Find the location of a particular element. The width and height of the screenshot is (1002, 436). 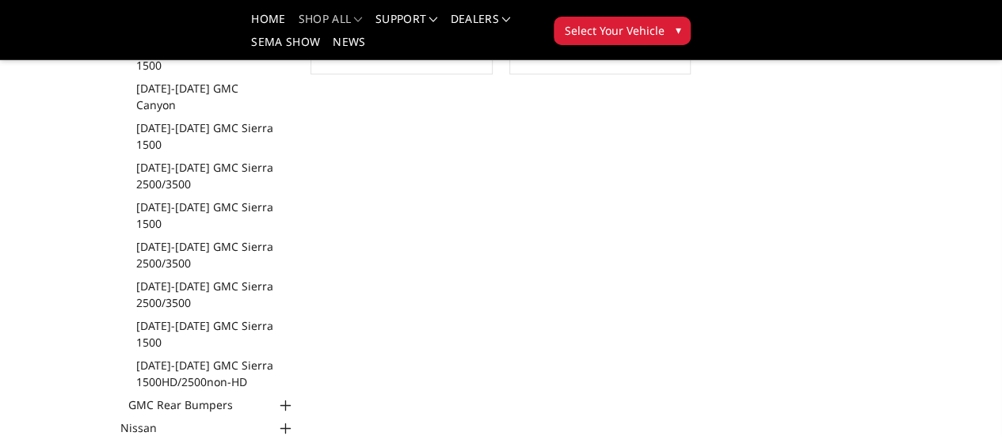

a: Dealers is located at coordinates (481, 25).